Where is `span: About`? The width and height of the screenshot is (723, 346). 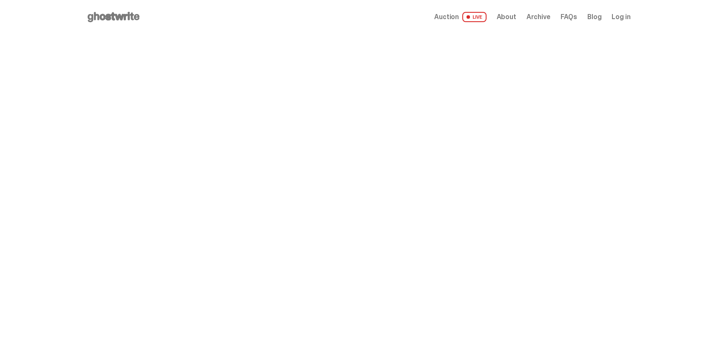
span: About is located at coordinates (506, 17).